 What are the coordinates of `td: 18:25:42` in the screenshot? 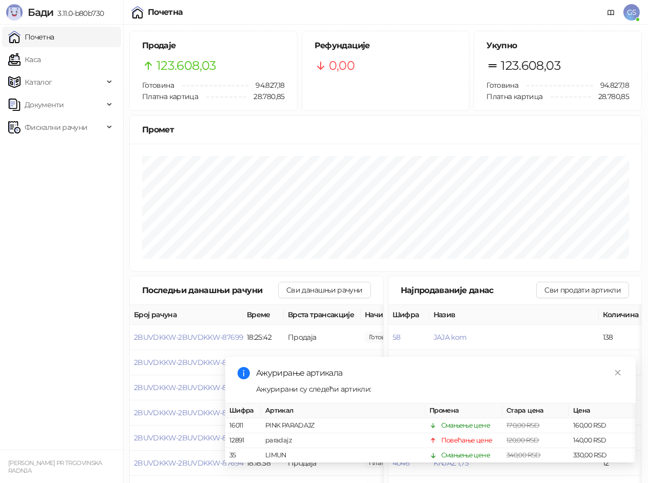 It's located at (263, 337).